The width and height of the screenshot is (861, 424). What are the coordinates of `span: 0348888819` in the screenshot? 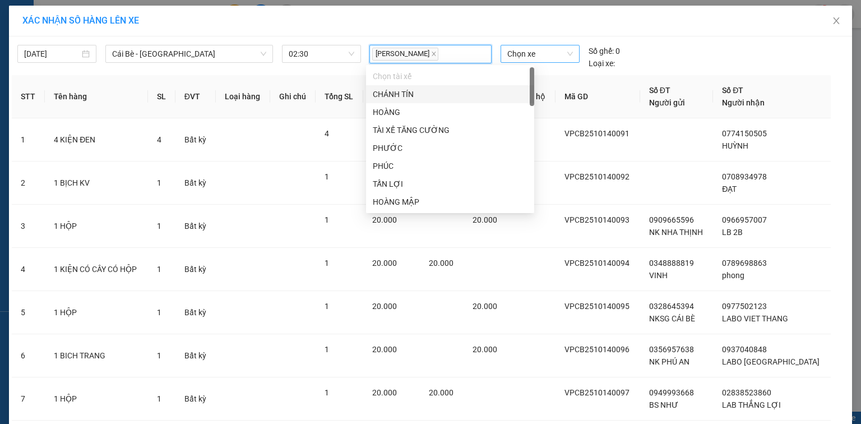 It's located at (672, 263).